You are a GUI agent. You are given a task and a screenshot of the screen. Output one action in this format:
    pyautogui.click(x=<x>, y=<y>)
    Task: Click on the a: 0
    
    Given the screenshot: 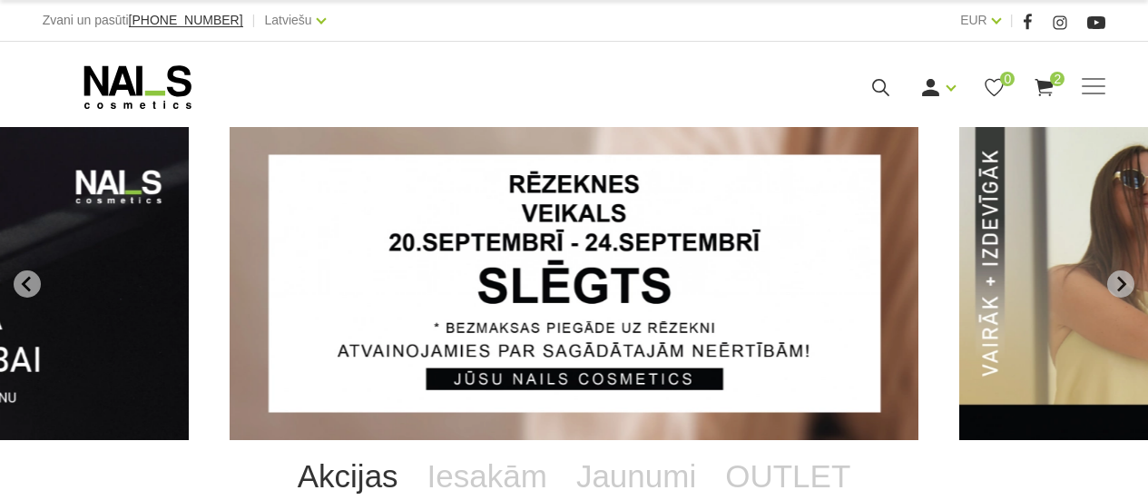 What is the action you would take?
    pyautogui.click(x=993, y=87)
    